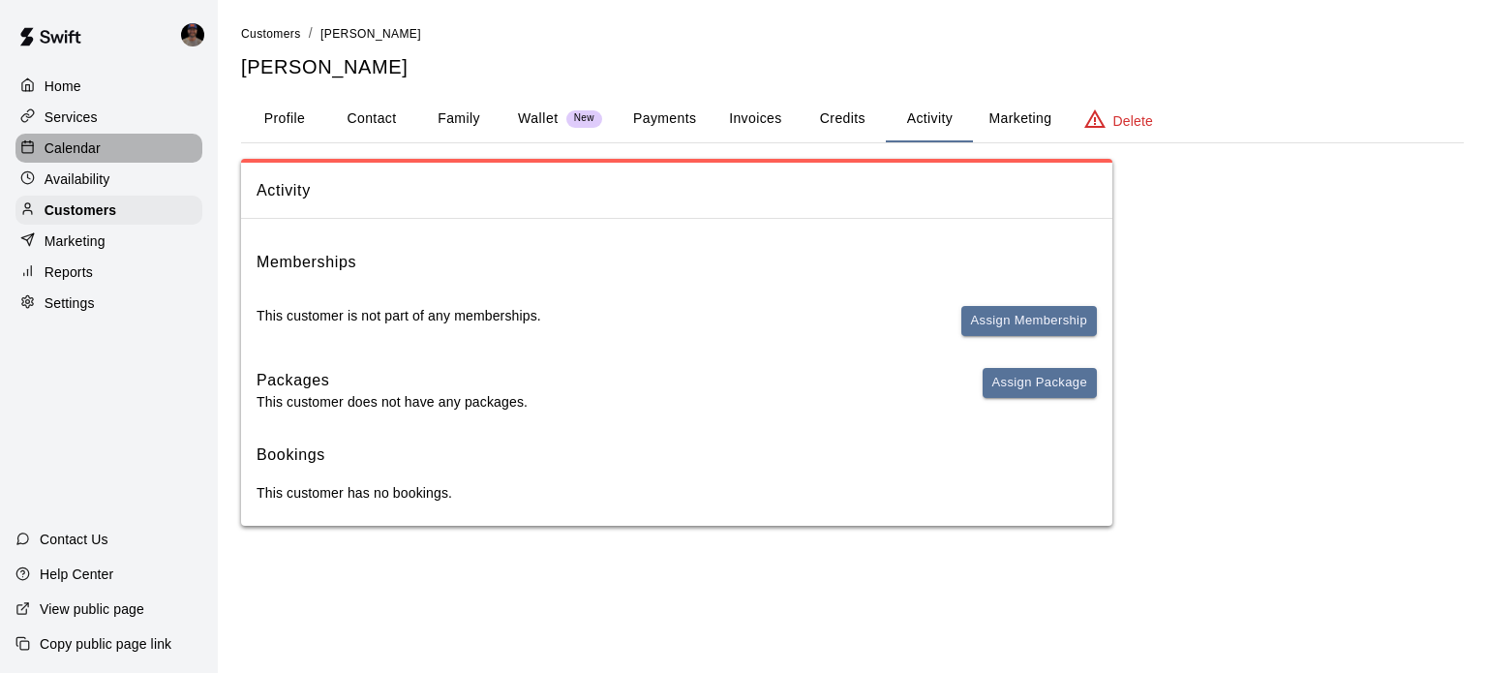 This screenshot has width=1487, height=673. Describe the element at coordinates (372, 119) in the screenshot. I see `button: Contact` at that location.